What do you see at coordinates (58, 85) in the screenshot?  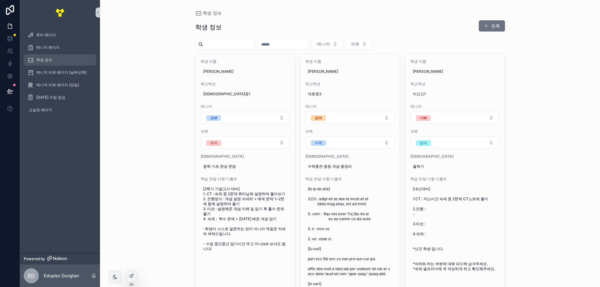 I see `span: 매니저 리뷰 페이지 (당일)` at bounding box center [58, 85].